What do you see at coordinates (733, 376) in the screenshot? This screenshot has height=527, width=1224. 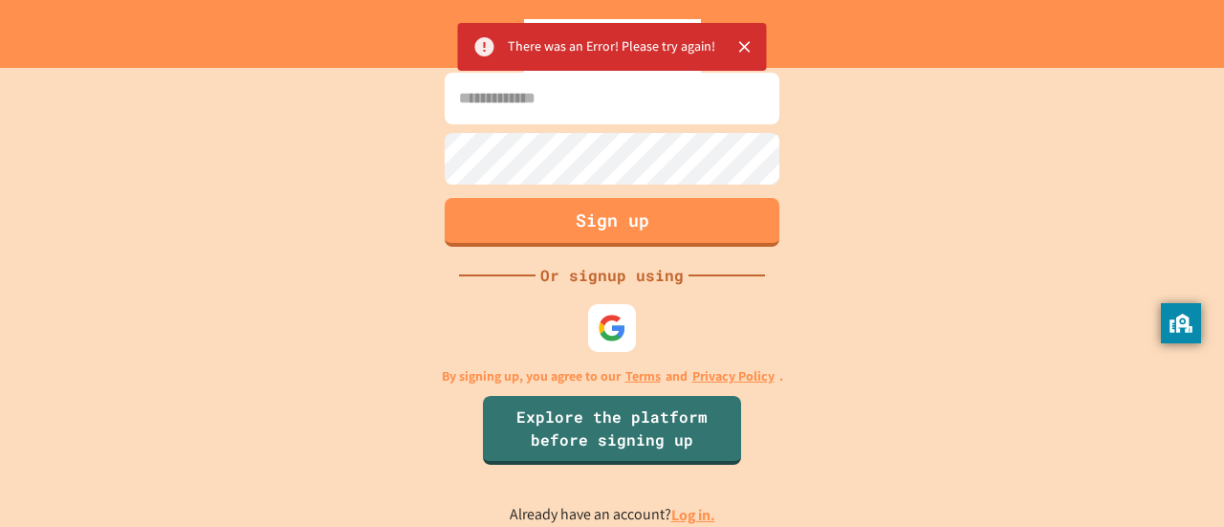 I see `a: Privacy Policy` at bounding box center [733, 376].